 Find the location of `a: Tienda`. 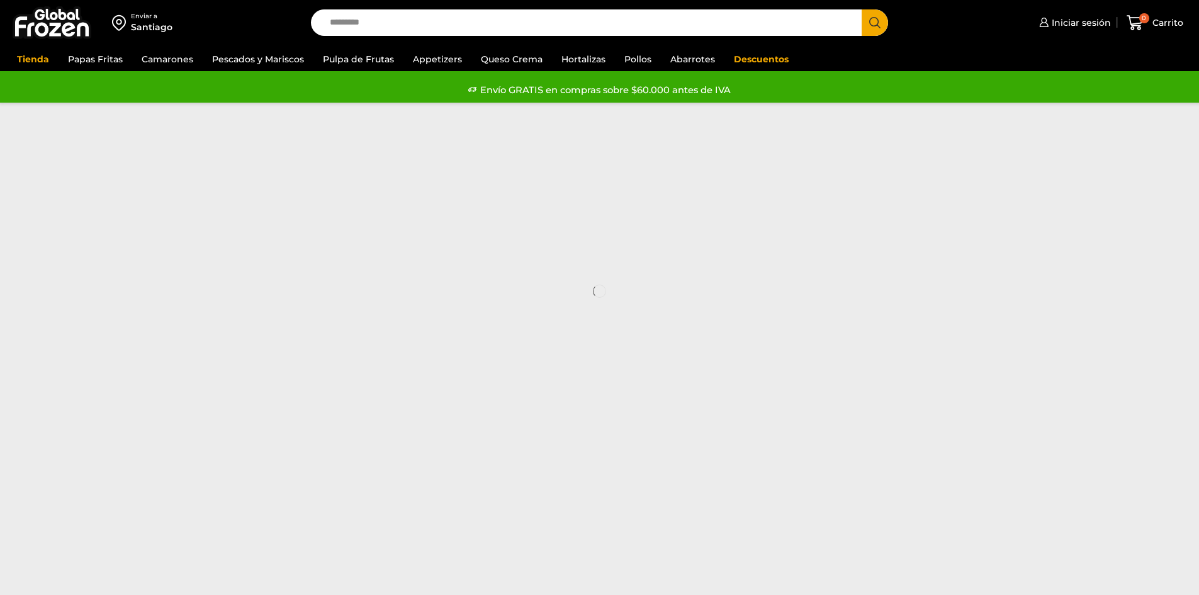

a: Tienda is located at coordinates (33, 59).